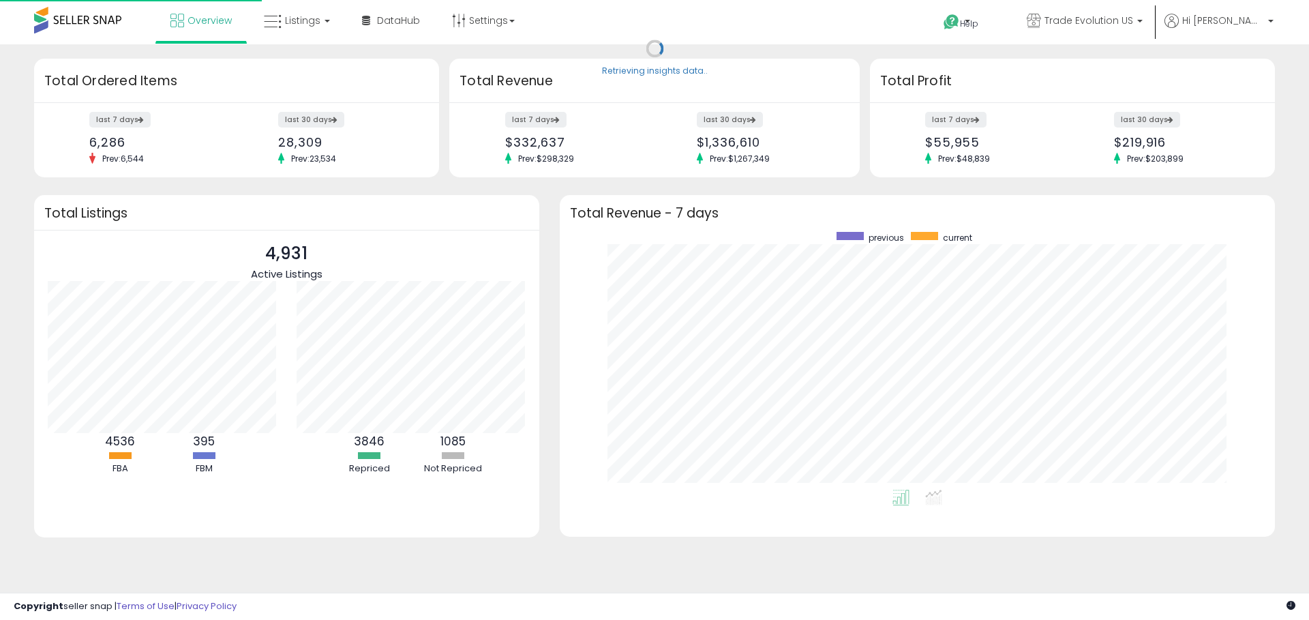 The width and height of the screenshot is (1309, 620). What do you see at coordinates (453, 468) in the screenshot?
I see `div: Not Repriced` at bounding box center [453, 468].